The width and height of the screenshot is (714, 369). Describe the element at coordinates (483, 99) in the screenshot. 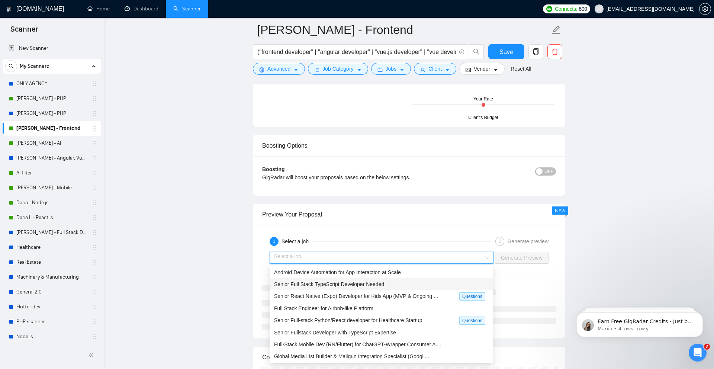

I see `div: Your Rate` at that location.